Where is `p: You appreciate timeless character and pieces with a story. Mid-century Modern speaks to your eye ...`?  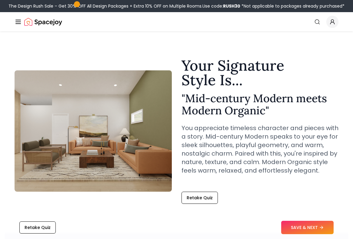
p: You appreciate timeless character and pieces with a story. Mid-century Modern speaks to your eye ... is located at coordinates (260, 149).